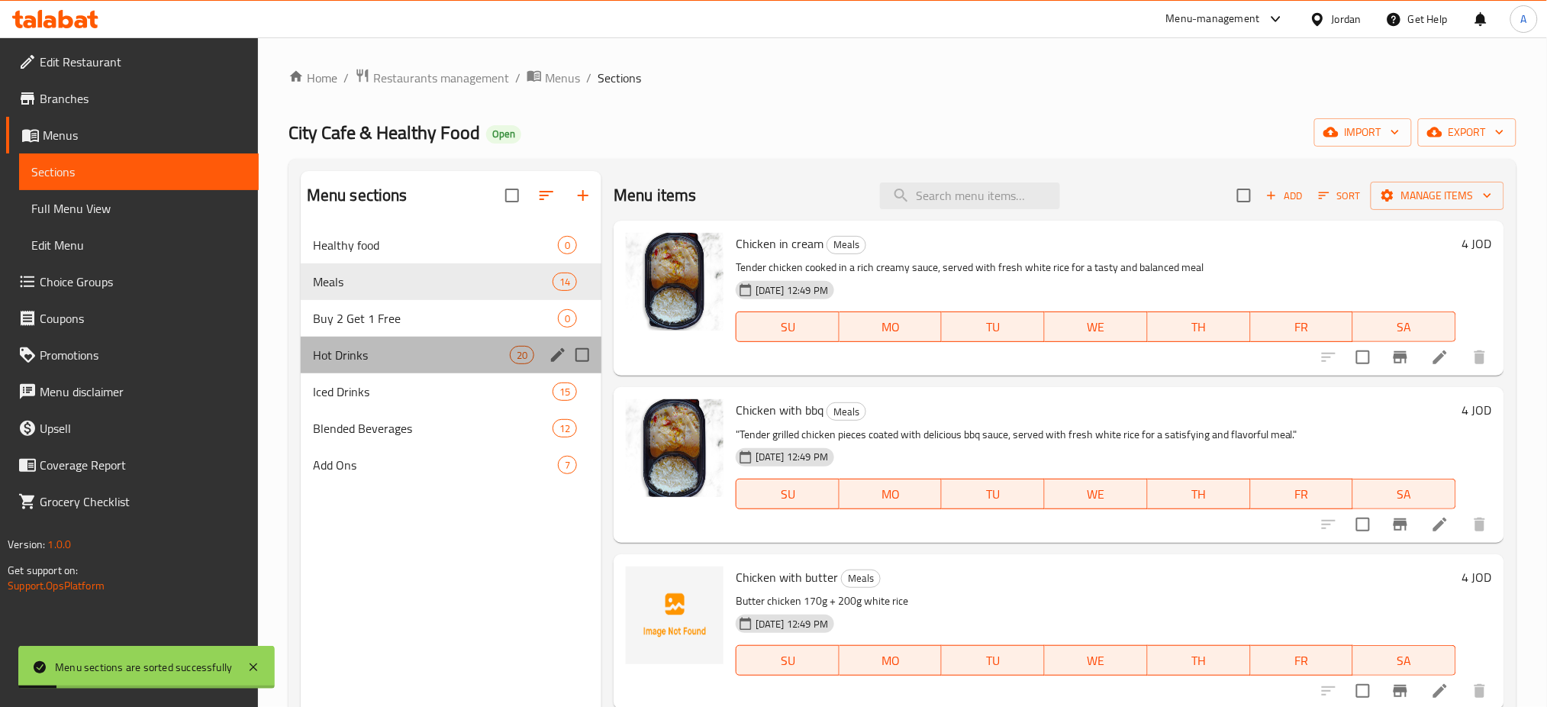  Describe the element at coordinates (558, 355) in the screenshot. I see `button: edit` at that location.